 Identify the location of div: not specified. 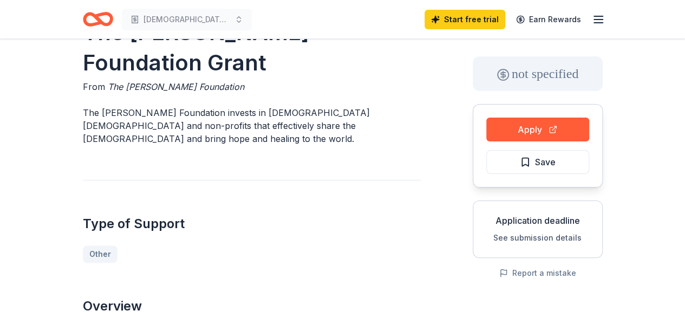
(538, 74).